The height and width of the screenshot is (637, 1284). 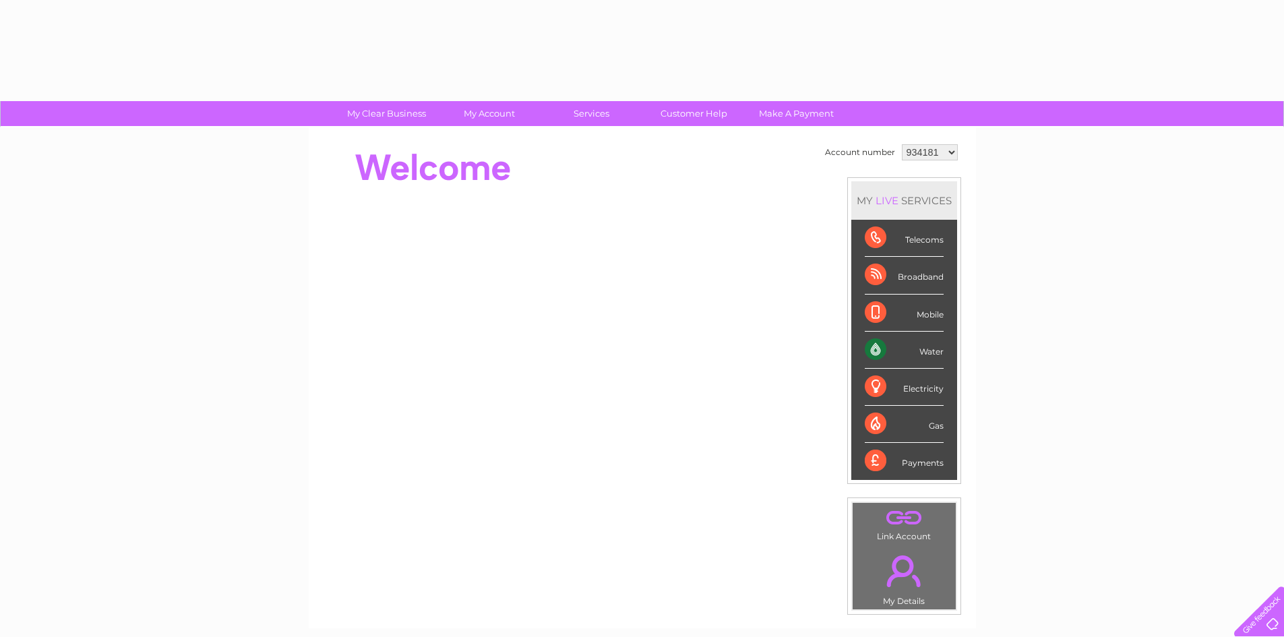 I want to click on div: LIVE, so click(x=887, y=200).